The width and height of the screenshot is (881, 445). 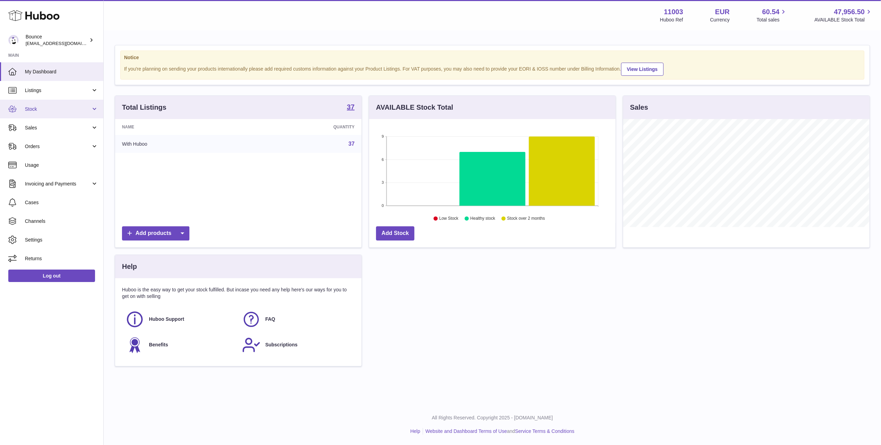 I want to click on text: 6, so click(x=383, y=159).